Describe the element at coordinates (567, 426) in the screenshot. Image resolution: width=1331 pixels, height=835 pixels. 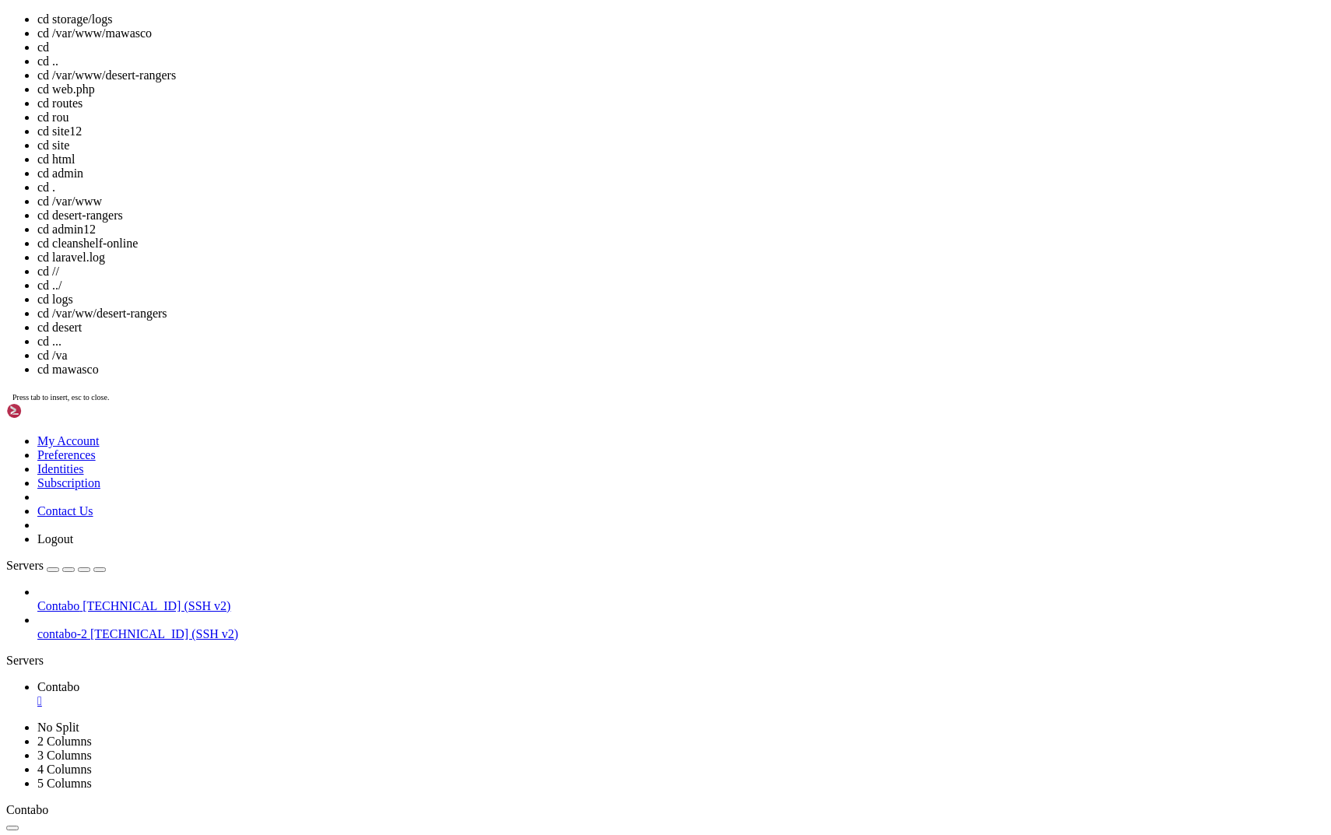
I see `x-row: #38 /app/vendor/laravel/framework/src/Illuminate/Pipeline/Pipeline.php(208): Illuminate\\Foundati...` at that location.